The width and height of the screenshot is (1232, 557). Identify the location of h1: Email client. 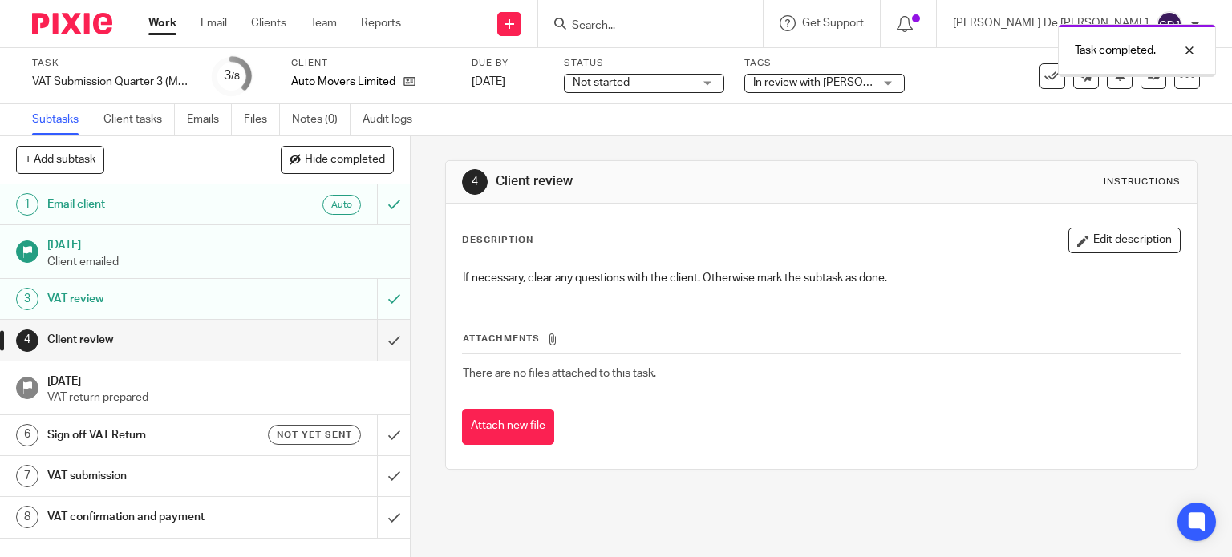
(152, 205).